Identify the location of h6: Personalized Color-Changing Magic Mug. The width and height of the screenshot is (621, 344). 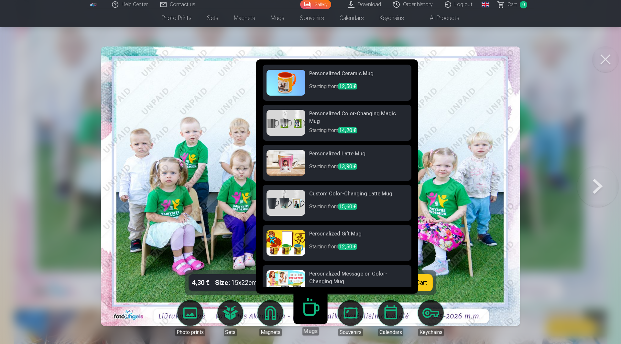
(358, 118).